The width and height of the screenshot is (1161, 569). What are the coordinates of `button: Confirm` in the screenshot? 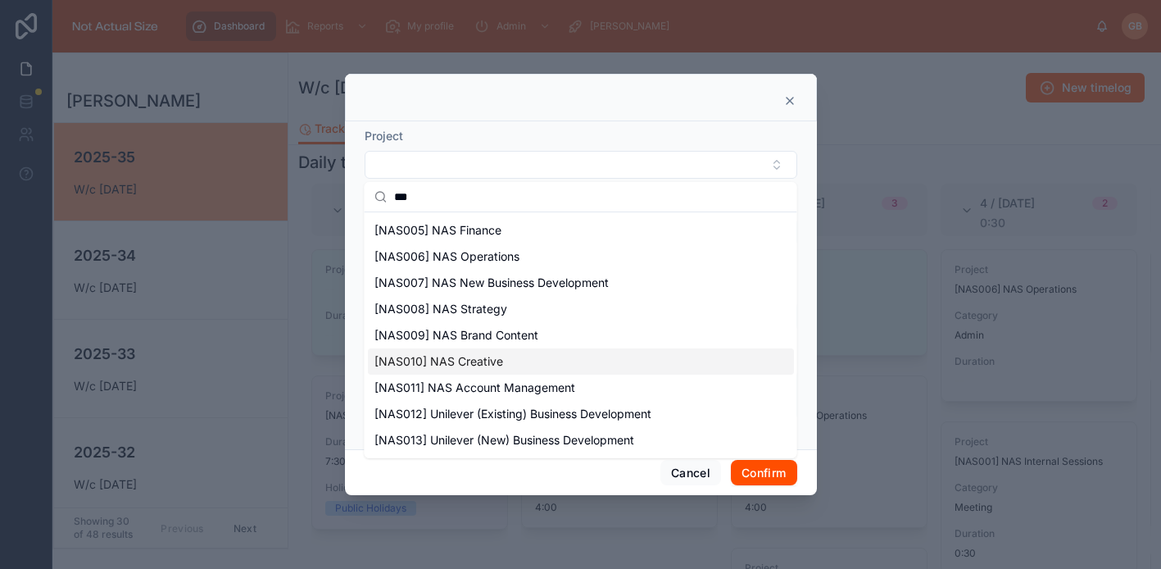 It's located at (764, 473).